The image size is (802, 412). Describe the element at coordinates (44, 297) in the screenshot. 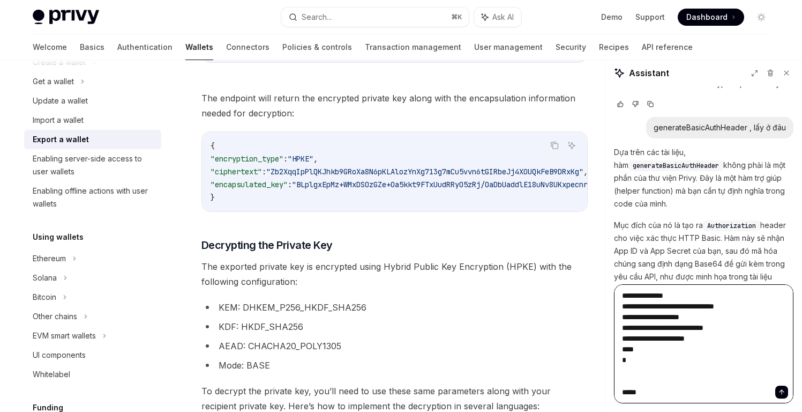

I see `div: Bitcoin` at that location.